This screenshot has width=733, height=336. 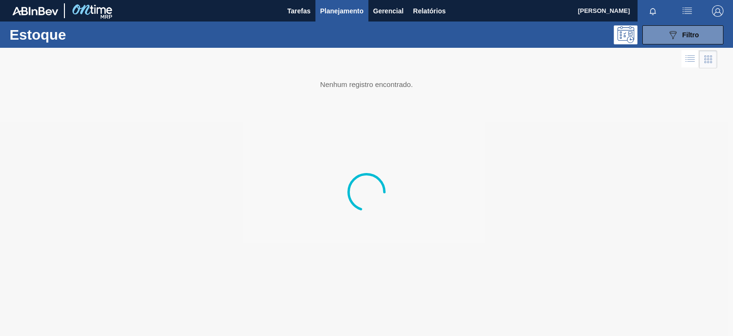 I want to click on span: Filtro, so click(x=691, y=35).